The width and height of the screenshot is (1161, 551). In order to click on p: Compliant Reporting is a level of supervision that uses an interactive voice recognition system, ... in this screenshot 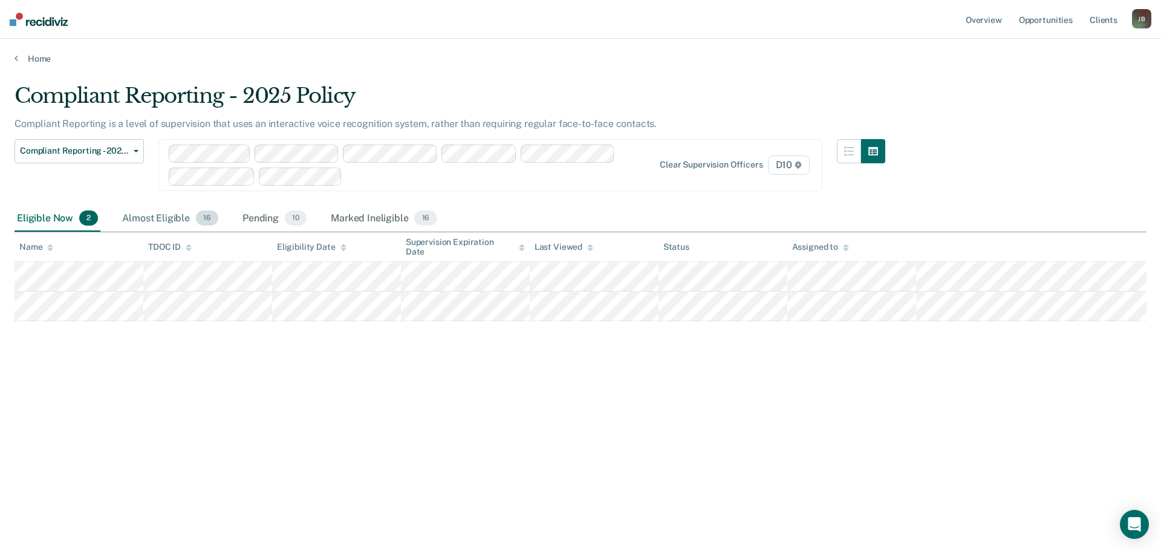, I will do `click(336, 123)`.